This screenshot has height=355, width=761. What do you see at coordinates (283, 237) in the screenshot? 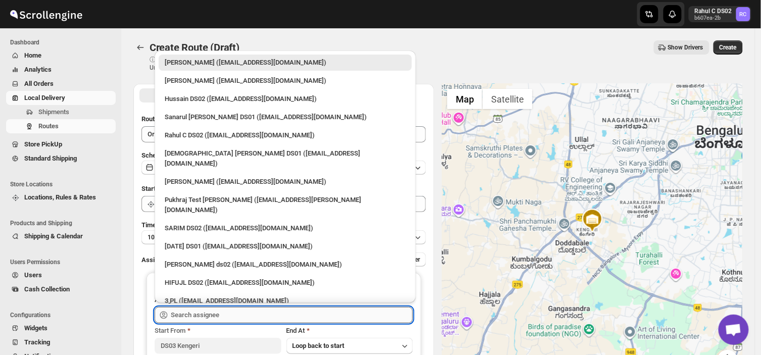
I see `button: 10 minutes` at bounding box center [283, 237].